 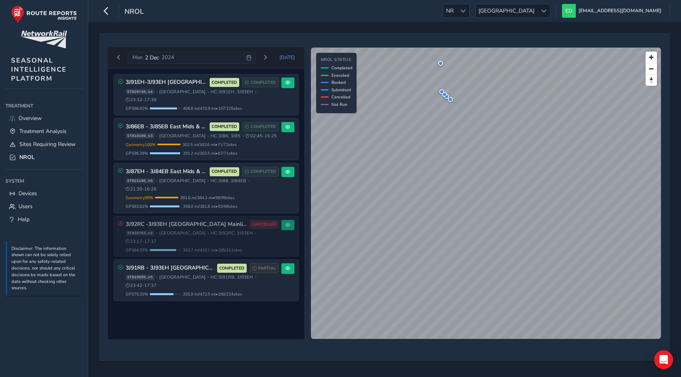 I want to click on span: 2024, so click(x=168, y=58).